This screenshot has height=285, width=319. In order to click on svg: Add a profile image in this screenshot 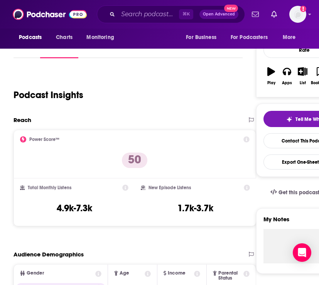, I will do `click(303, 9)`.